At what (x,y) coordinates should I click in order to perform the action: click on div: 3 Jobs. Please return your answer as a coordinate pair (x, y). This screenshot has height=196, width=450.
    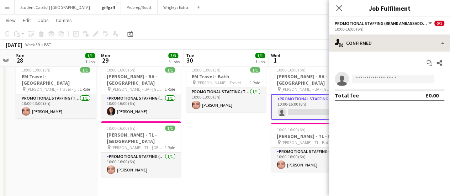
    Looking at the image, I should click on (174, 62).